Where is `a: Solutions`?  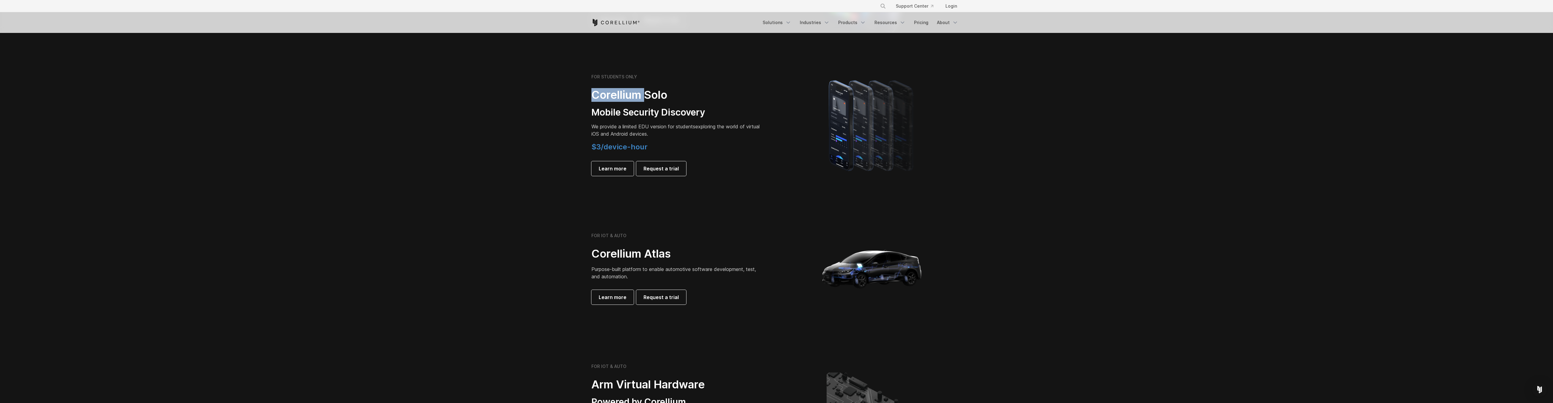
a: Solutions is located at coordinates (777, 23).